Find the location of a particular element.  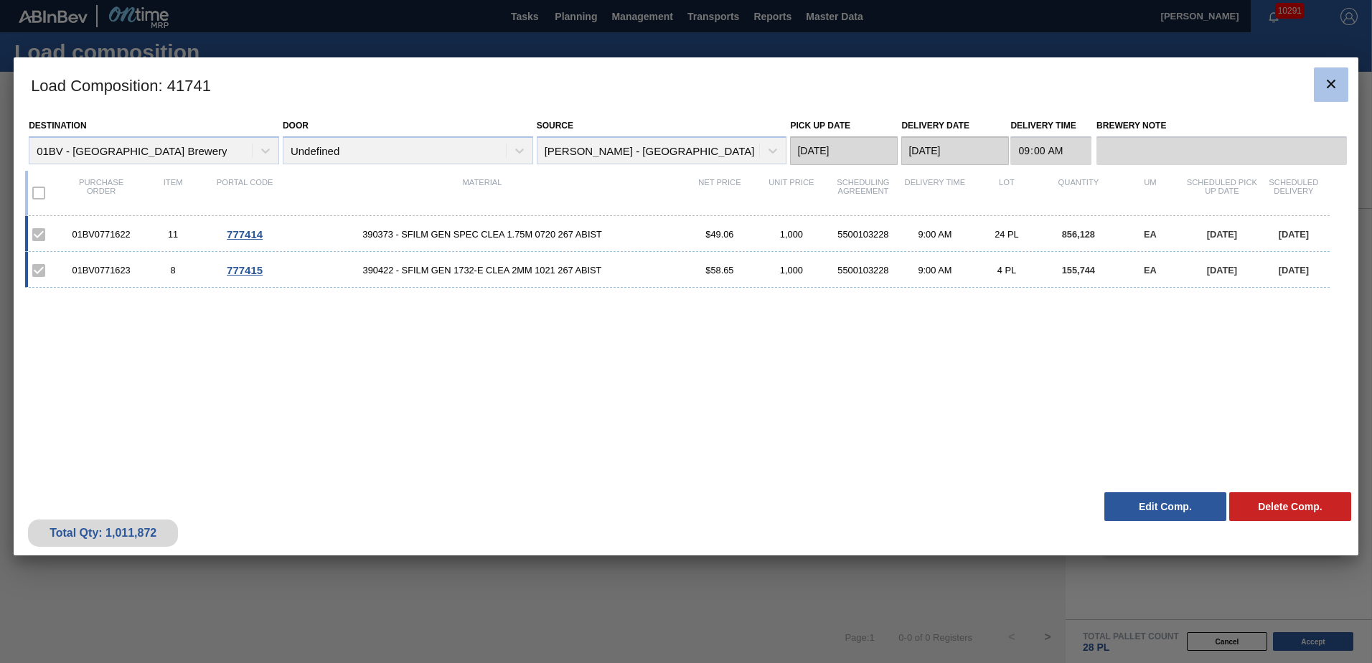

label: Door is located at coordinates (296, 126).